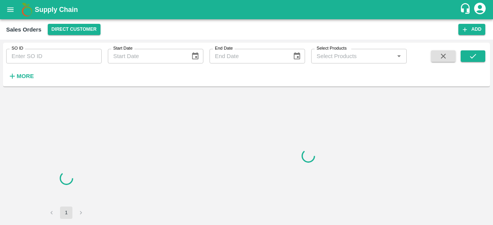  What do you see at coordinates (21, 76) in the screenshot?
I see `button: More` at bounding box center [21, 76].